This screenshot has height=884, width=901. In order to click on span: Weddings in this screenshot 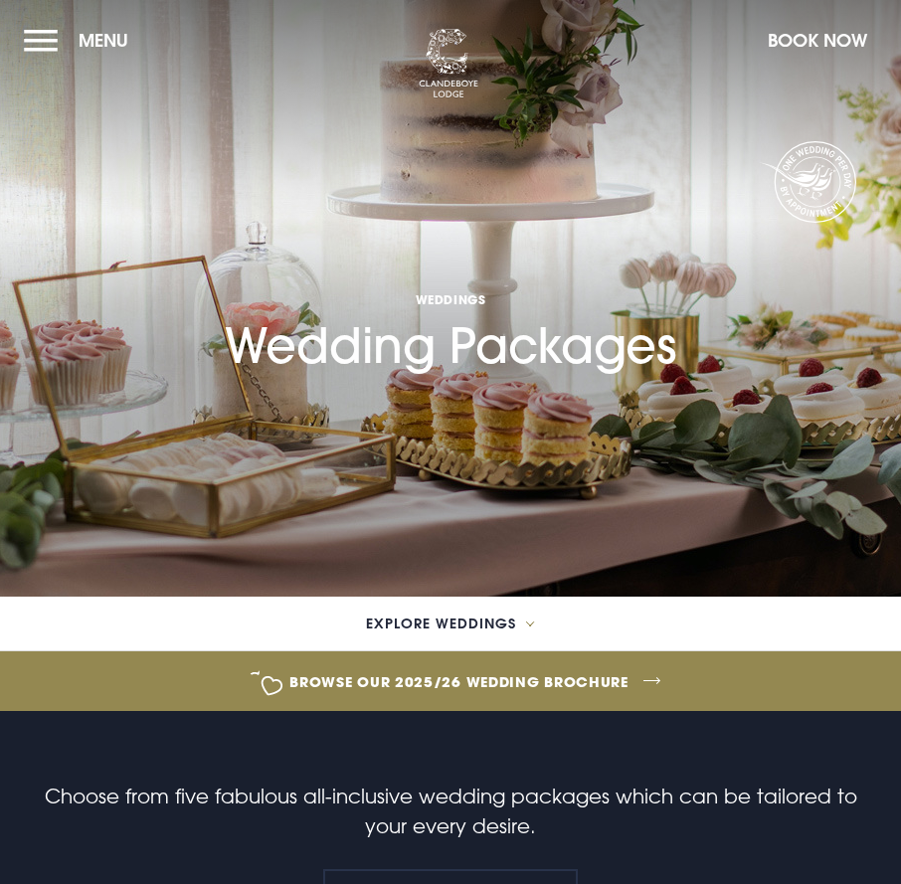, I will do `click(451, 299)`.